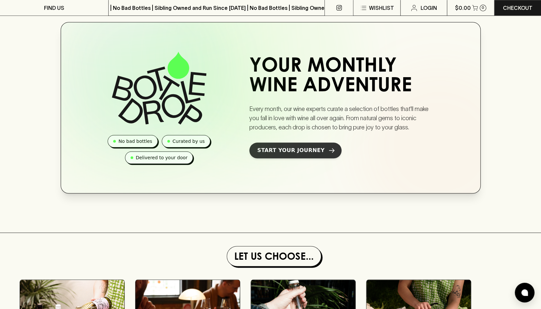 The height and width of the screenshot is (309, 541). Describe the element at coordinates (344, 118) in the screenshot. I see `p: Every month, our wine experts curate a selection of bottles that'll make you fall in love with wi...` at that location.